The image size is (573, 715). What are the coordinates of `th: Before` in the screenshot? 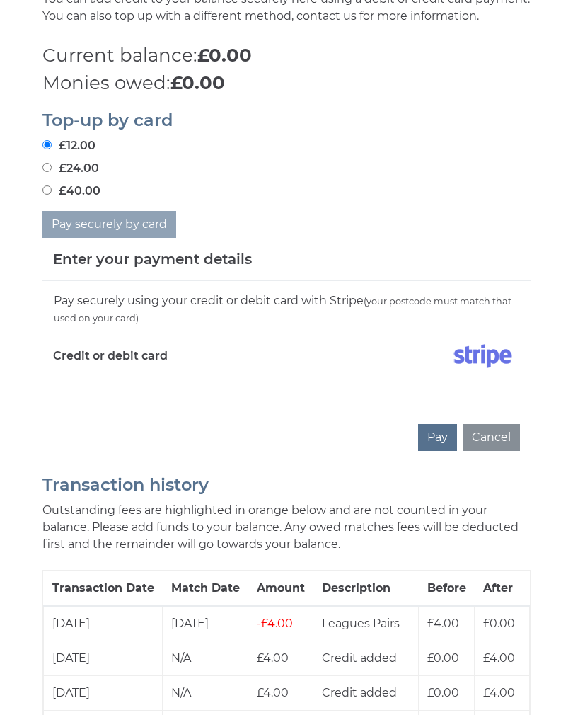 It's located at (447, 588).